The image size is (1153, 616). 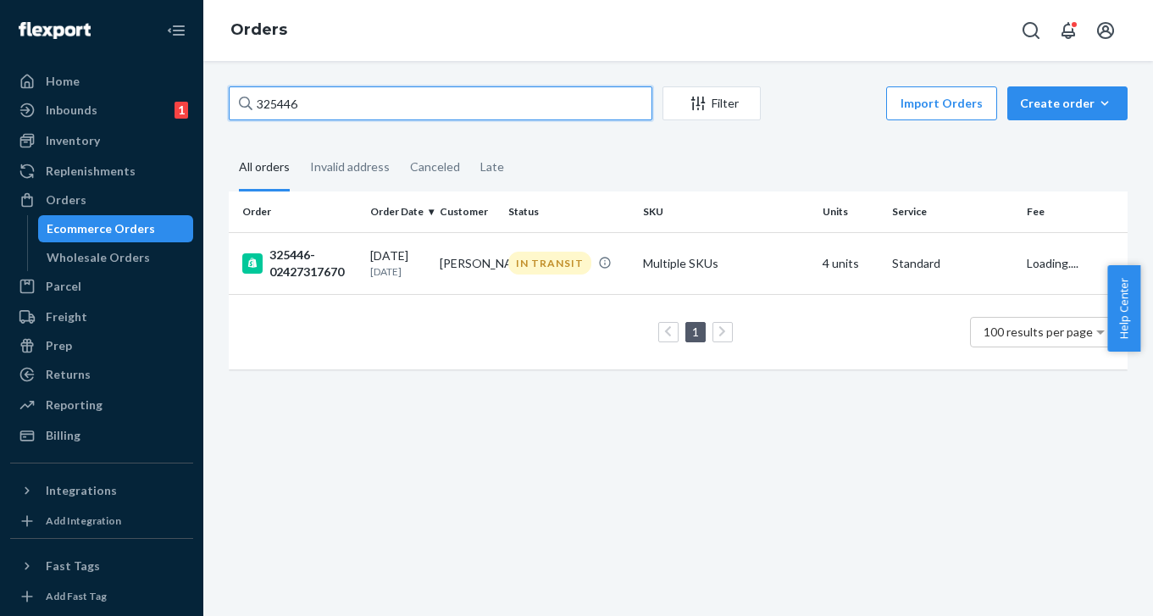 I want to click on th: Status, so click(x=568, y=212).